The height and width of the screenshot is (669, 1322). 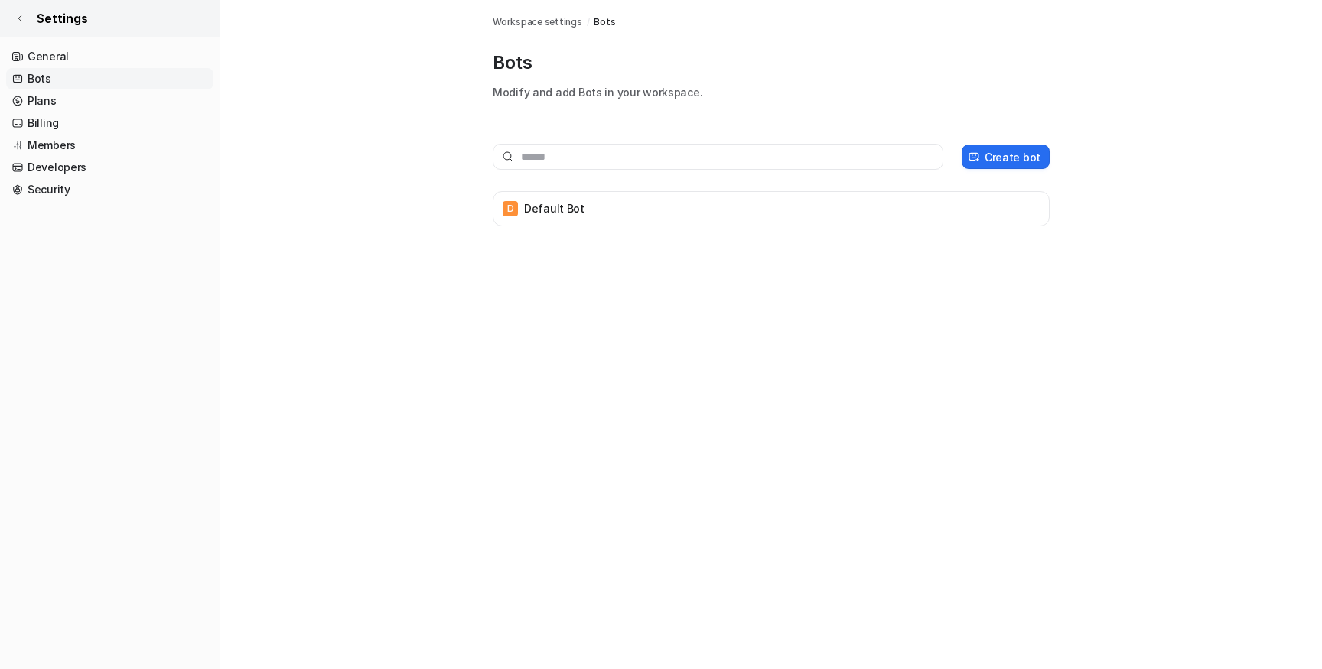 I want to click on p: Default Bot, so click(x=554, y=209).